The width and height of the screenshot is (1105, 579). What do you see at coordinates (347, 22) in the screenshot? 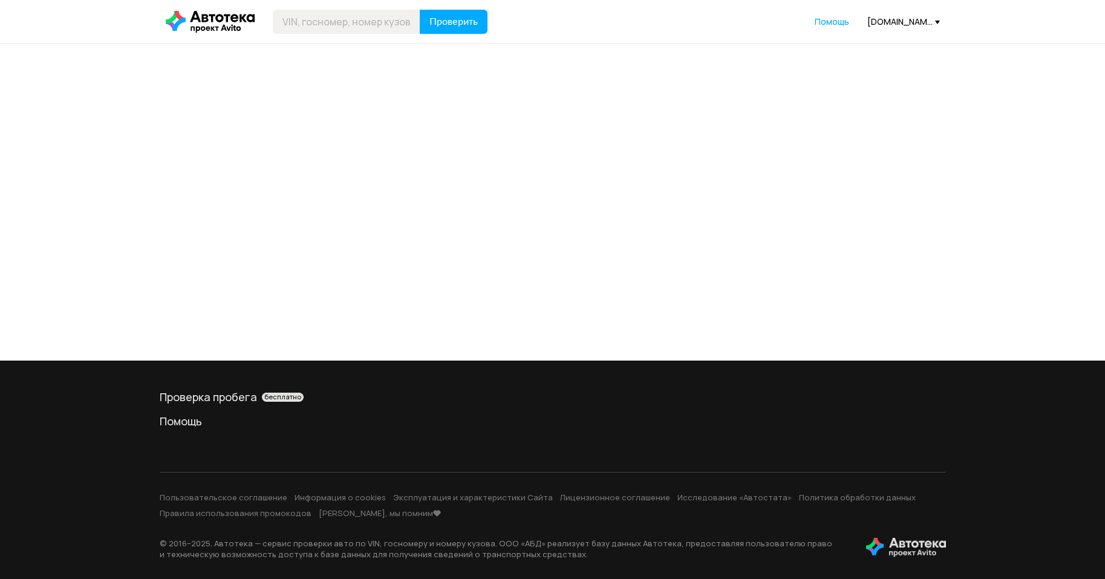
I see `input: VIN, госномер, номер кузова` at bounding box center [347, 22].